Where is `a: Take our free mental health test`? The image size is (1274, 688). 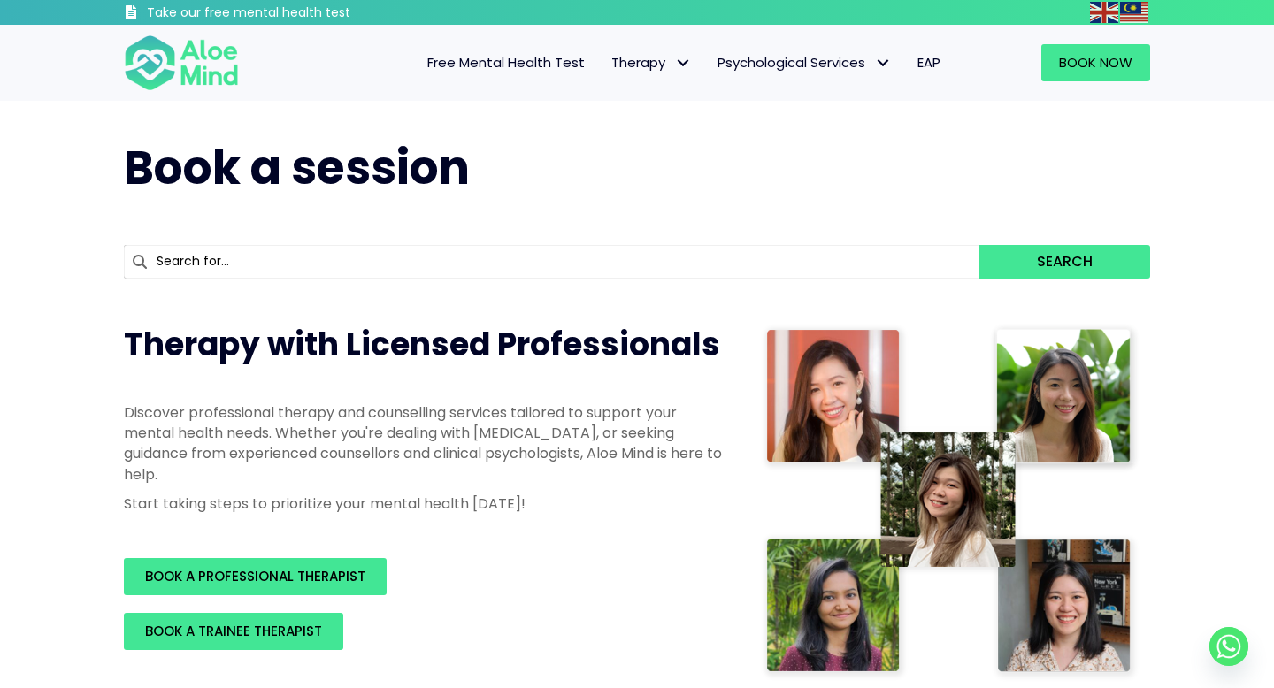 a: Take our free mental health test is located at coordinates (284, 14).